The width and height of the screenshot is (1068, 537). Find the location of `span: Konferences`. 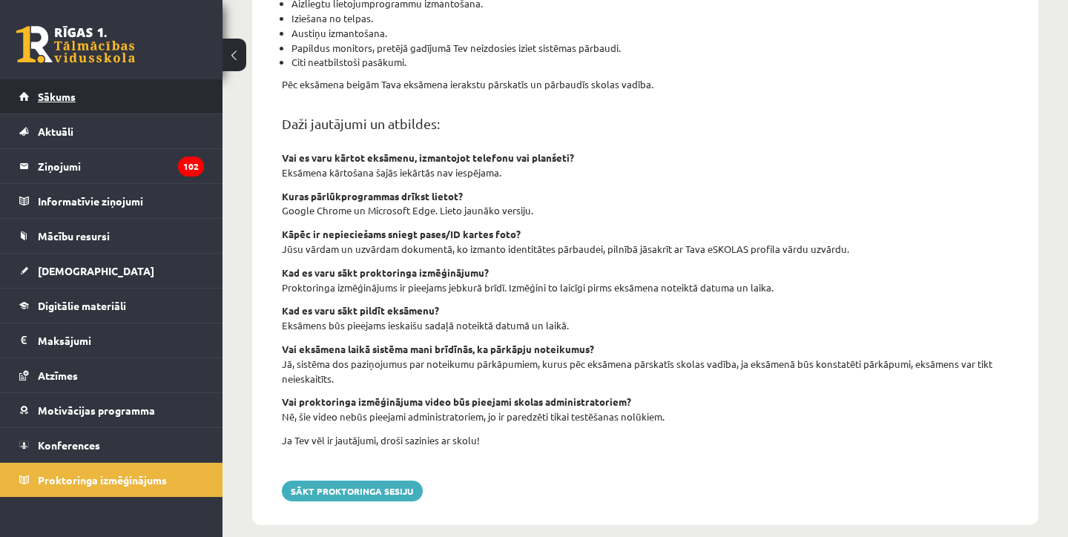

span: Konferences is located at coordinates (69, 445).